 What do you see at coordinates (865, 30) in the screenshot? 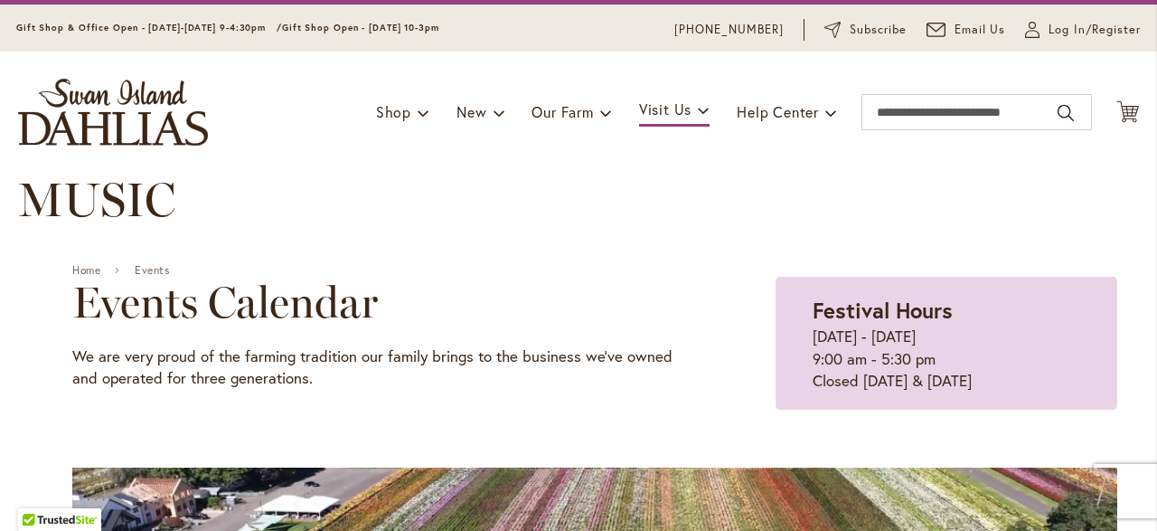
I see `a: Subscribe` at bounding box center [865, 30].